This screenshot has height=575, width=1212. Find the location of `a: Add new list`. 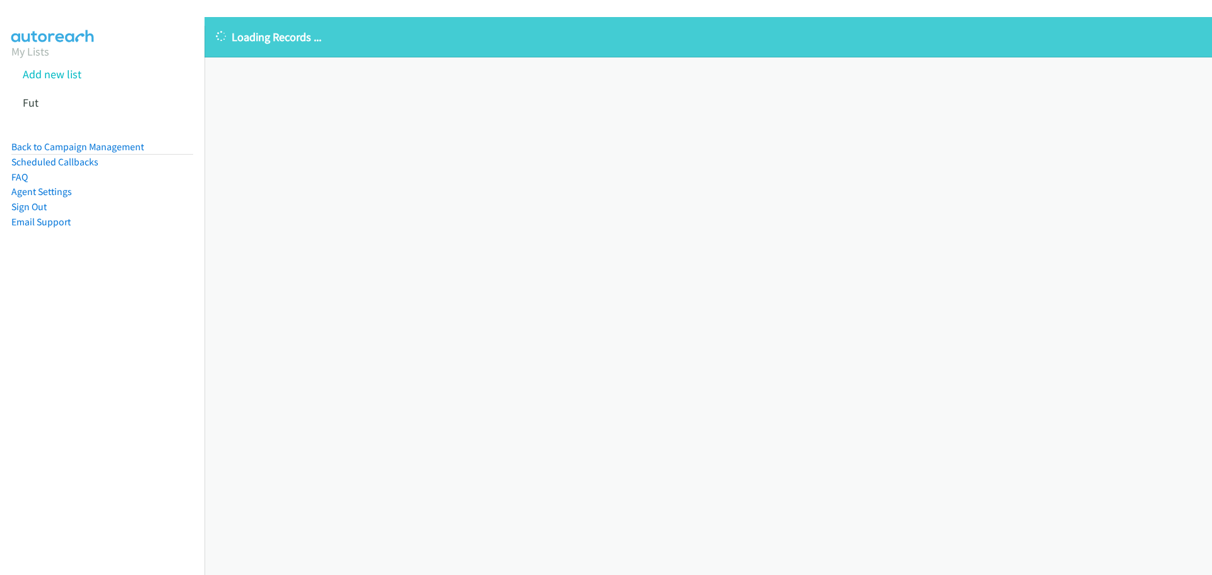

a: Add new list is located at coordinates (52, 74).